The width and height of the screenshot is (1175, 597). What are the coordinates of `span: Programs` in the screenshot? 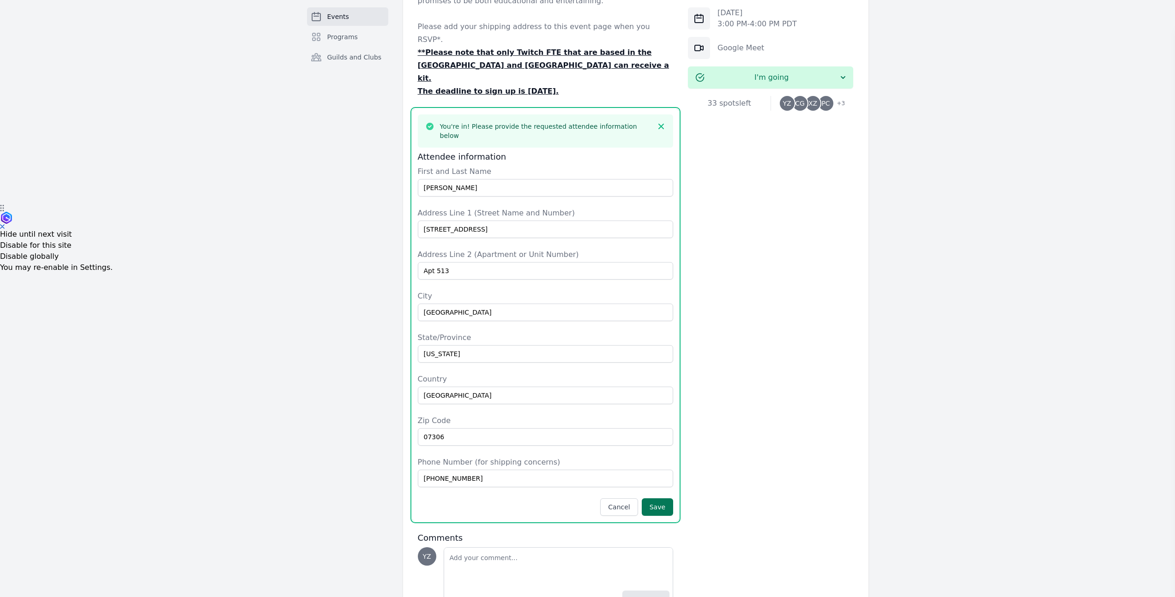 It's located at (343, 37).